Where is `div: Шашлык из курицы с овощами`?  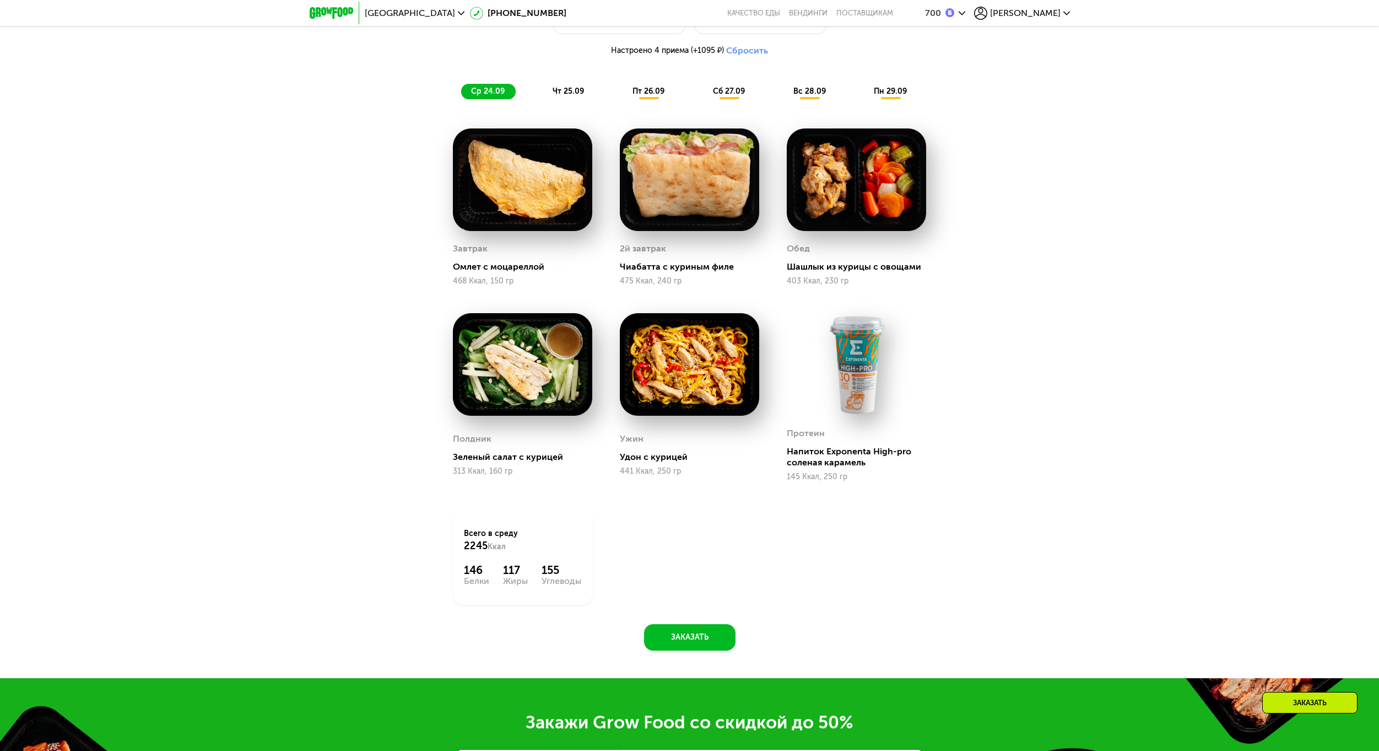
div: Шашлык из курицы с овощами is located at coordinates (861, 267).